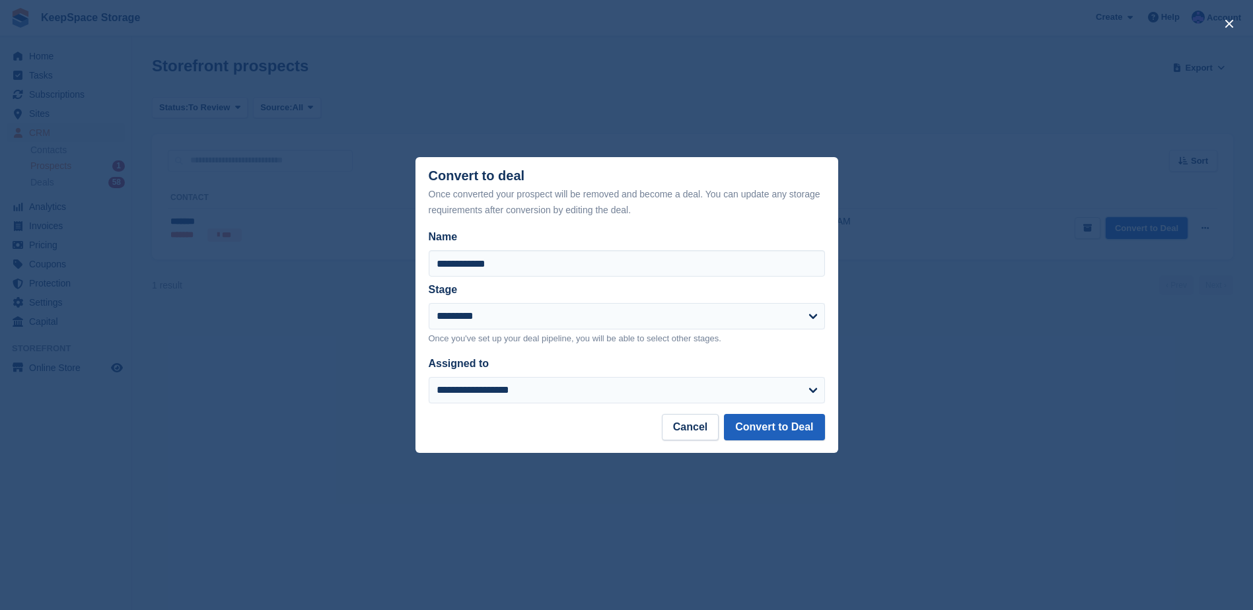 The image size is (1253, 610). I want to click on div: Convert to deal, so click(627, 193).